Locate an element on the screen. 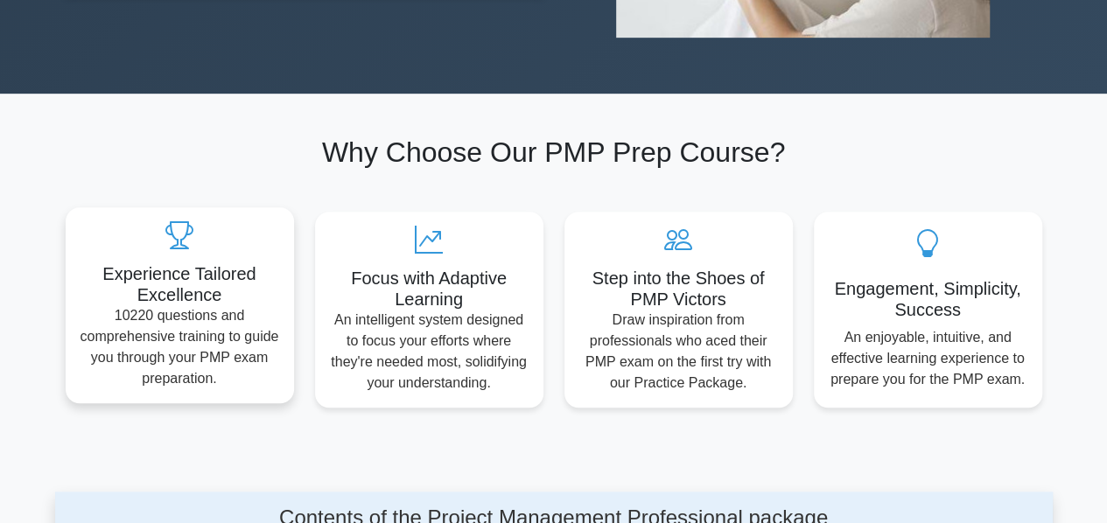  h5: Focus with Adaptive Learning is located at coordinates (429, 289).